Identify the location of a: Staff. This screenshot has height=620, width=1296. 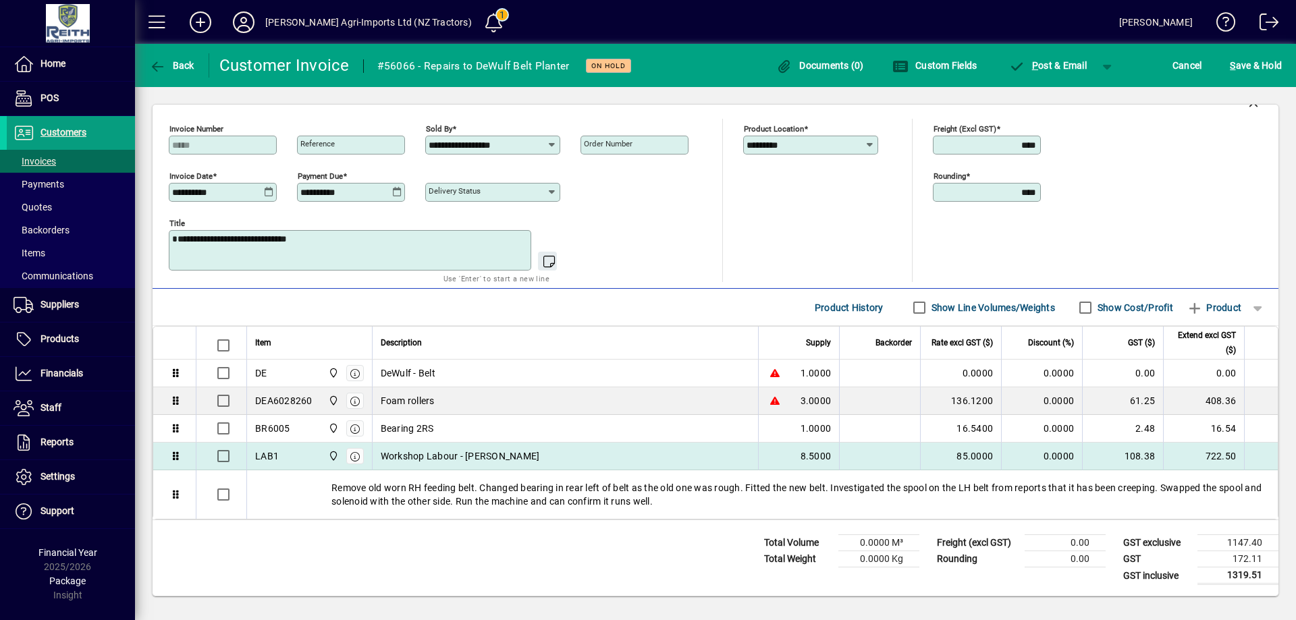
(71, 408).